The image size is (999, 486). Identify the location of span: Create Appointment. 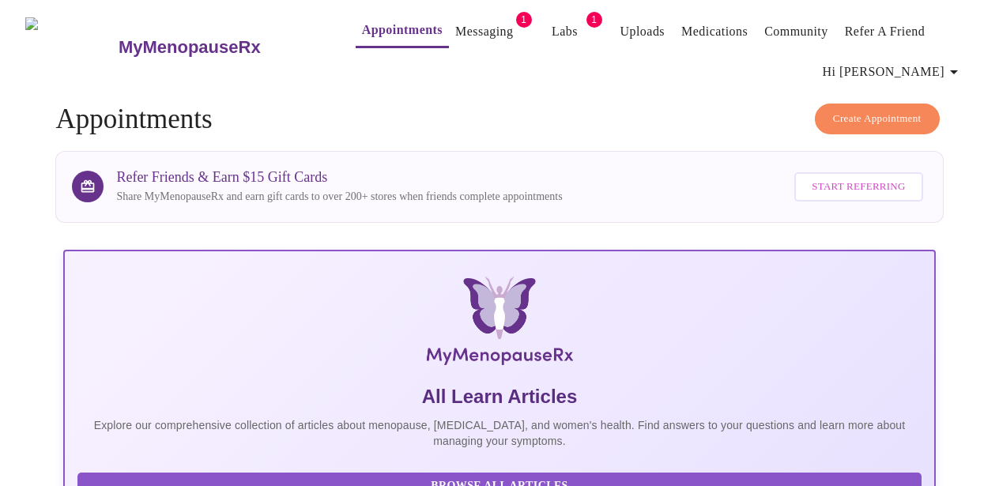
(877, 119).